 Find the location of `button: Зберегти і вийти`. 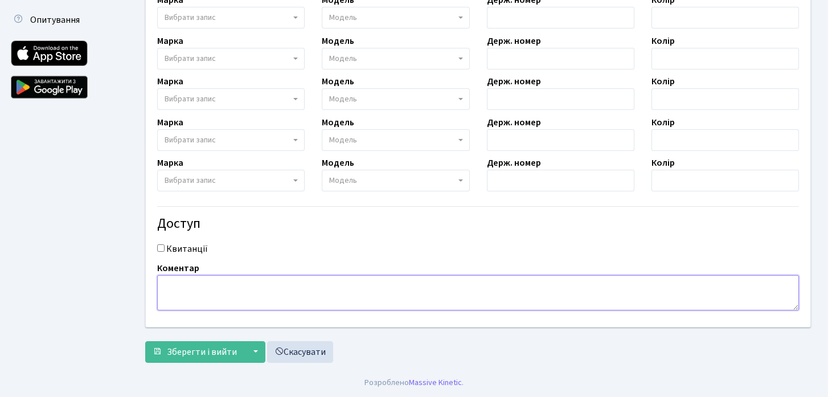

button: Зберегти і вийти is located at coordinates (195, 352).